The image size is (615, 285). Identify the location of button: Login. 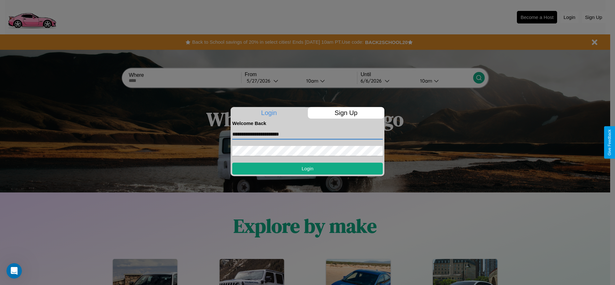
(307, 168).